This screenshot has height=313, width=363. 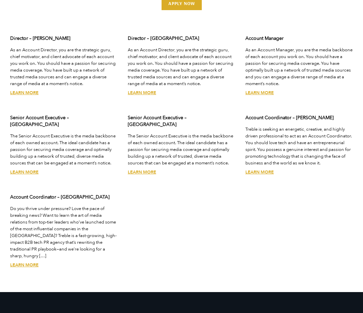 I want to click on p: Do you thrive under pressure? Love the pace of breaking news? Want to learn the art of media rela..., so click(x=64, y=232).